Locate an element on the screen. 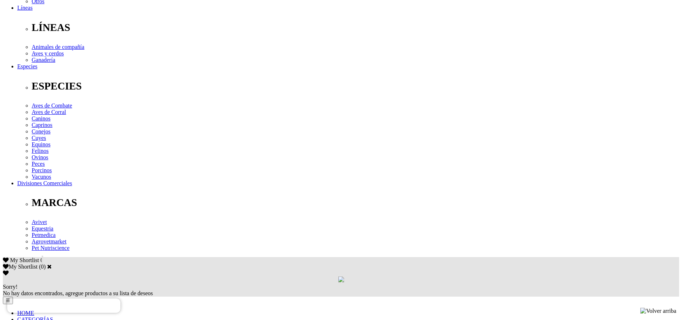  span: Ovinos is located at coordinates (40, 157).